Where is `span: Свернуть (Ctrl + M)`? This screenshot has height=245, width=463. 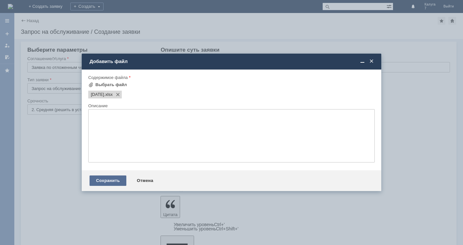
span: Свернуть (Ctrl + M) is located at coordinates (362, 62).